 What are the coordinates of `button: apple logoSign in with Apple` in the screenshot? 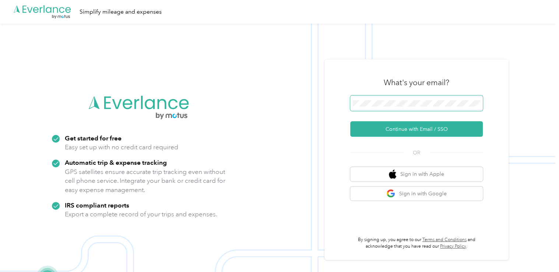 It's located at (417, 174).